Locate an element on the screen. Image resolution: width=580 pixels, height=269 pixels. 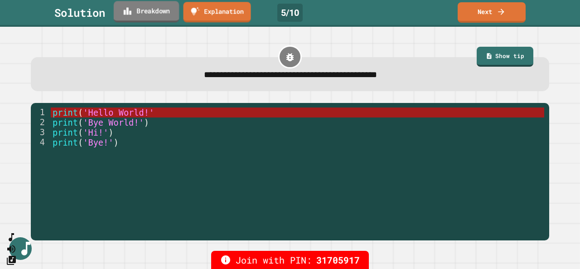
div: 4 is located at coordinates (41, 142).